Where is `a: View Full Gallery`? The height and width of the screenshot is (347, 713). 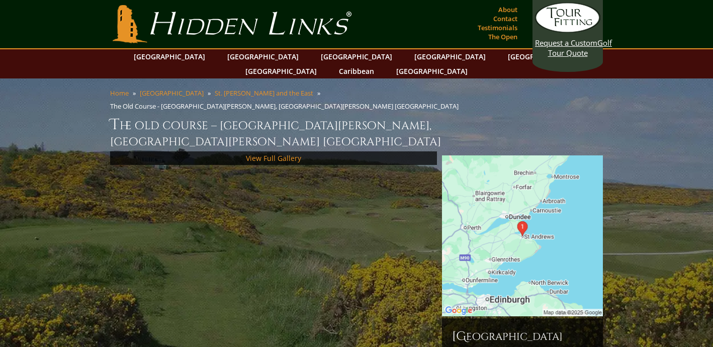 a: View Full Gallery is located at coordinates (274, 158).